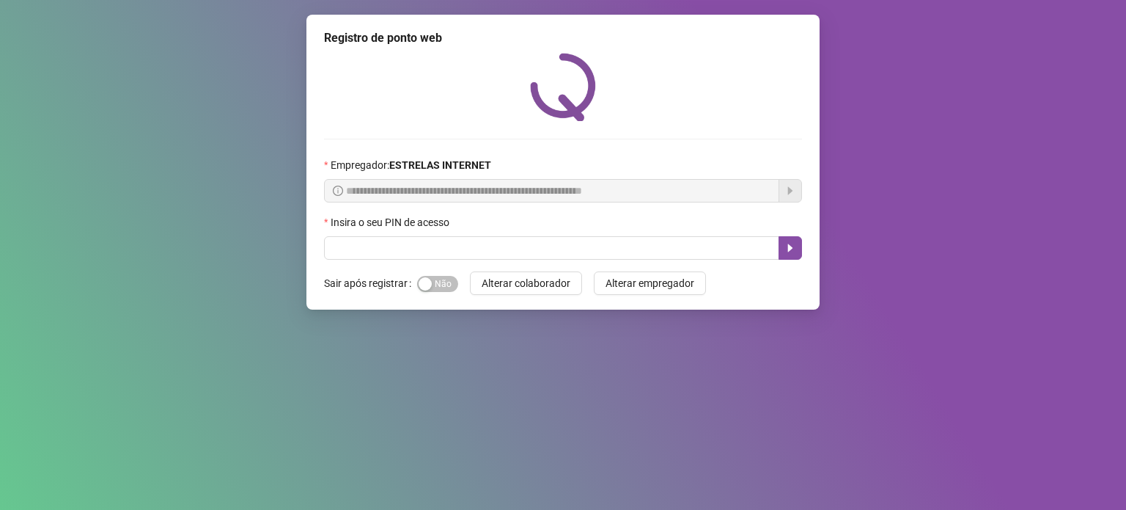  What do you see at coordinates (563, 38) in the screenshot?
I see `div: Registro de ponto web` at bounding box center [563, 38].